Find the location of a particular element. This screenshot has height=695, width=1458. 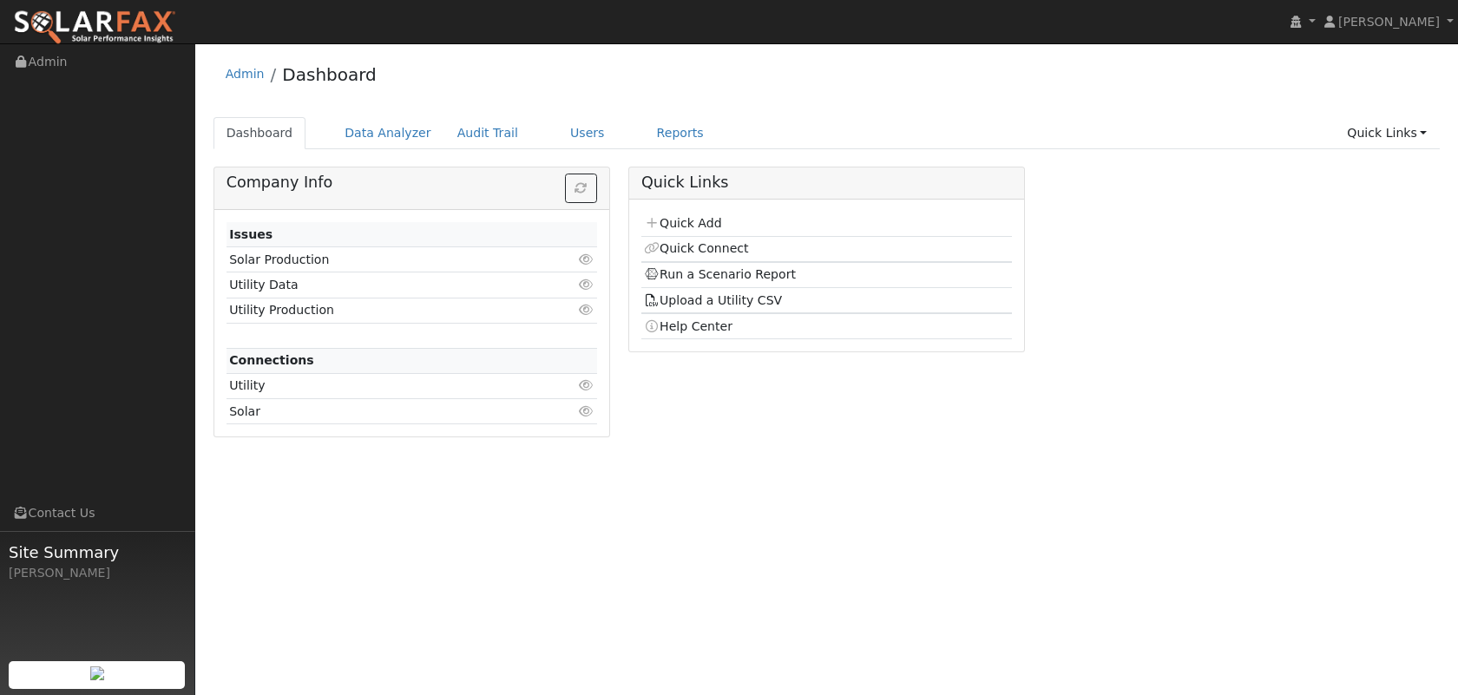

a: Data Analyzer is located at coordinates (388, 133).